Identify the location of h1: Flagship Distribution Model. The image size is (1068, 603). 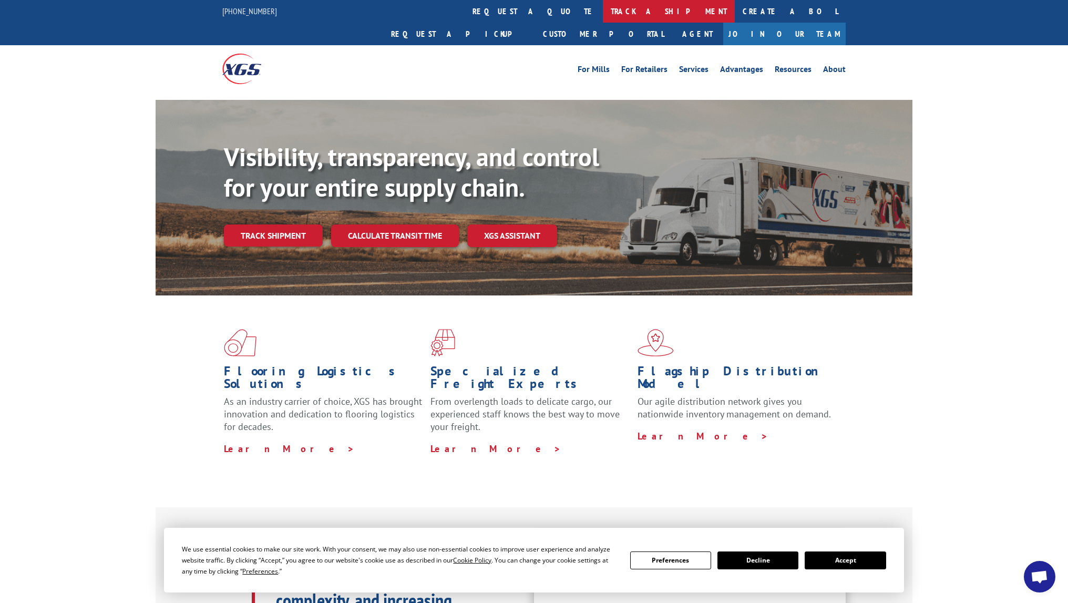
(737, 380).